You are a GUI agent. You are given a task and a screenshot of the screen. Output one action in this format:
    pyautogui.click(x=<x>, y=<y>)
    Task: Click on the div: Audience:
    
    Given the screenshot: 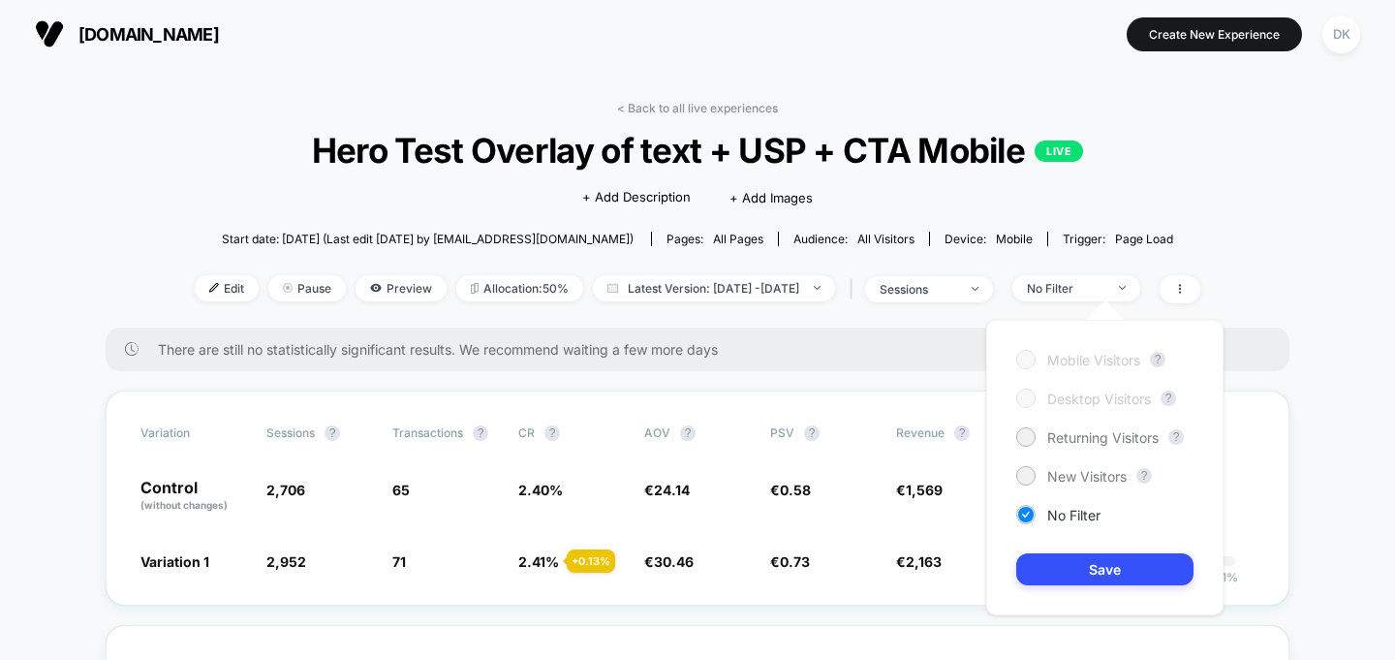 What is the action you would take?
    pyautogui.click(x=854, y=238)
    